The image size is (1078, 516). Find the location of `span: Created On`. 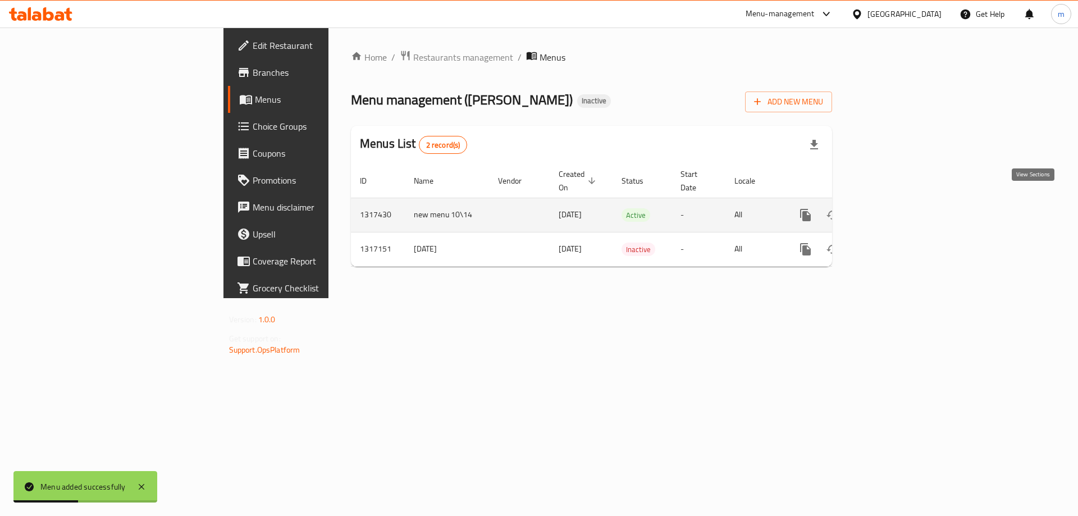

span: Created On is located at coordinates (579, 181).